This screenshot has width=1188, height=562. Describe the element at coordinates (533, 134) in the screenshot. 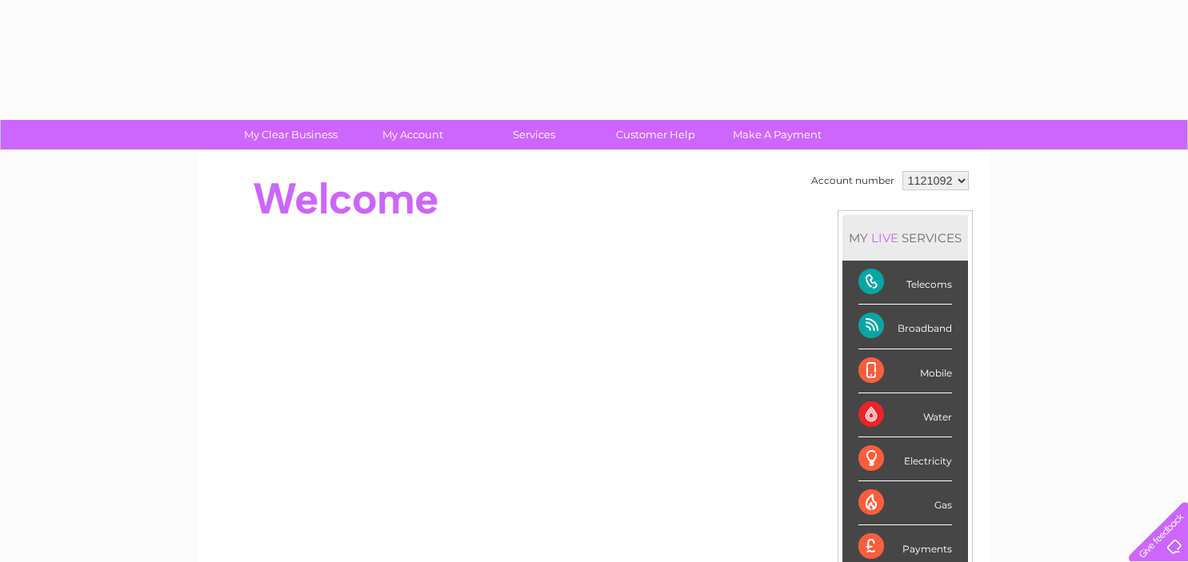

I see `a: Services` at that location.